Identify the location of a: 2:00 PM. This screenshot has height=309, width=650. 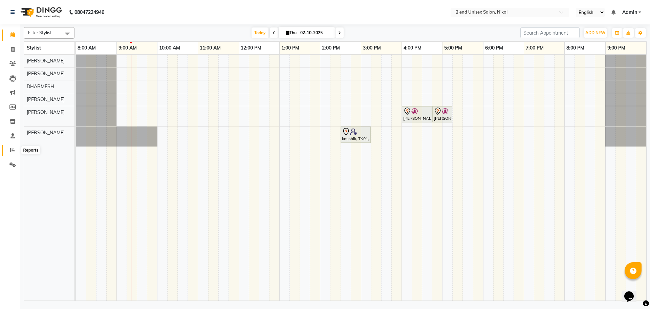
(331, 48).